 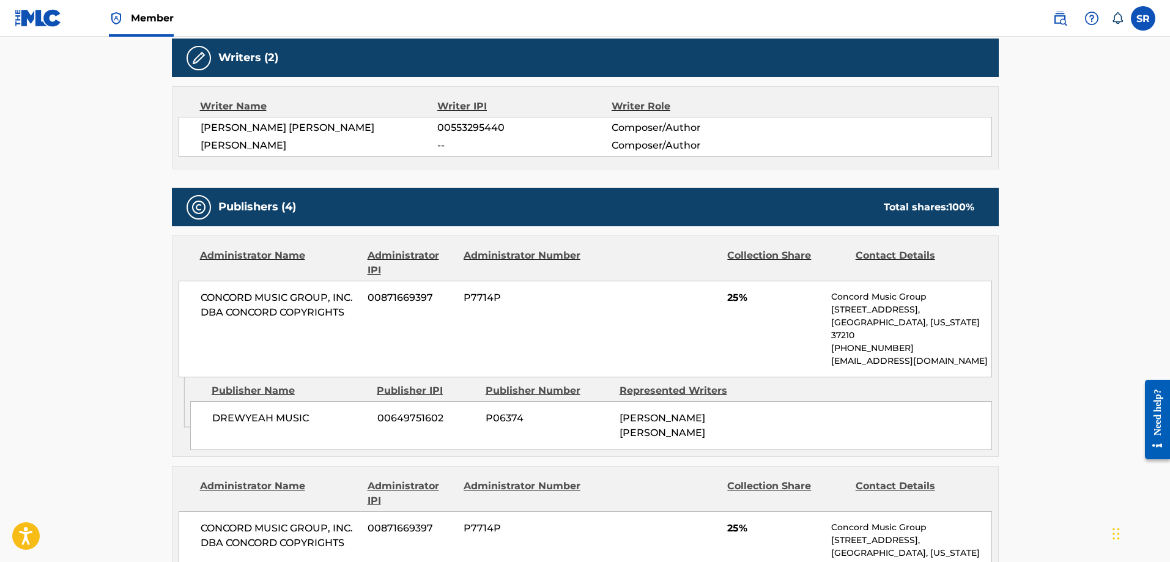 What do you see at coordinates (1091, 18) in the screenshot?
I see `img: help` at bounding box center [1091, 18].